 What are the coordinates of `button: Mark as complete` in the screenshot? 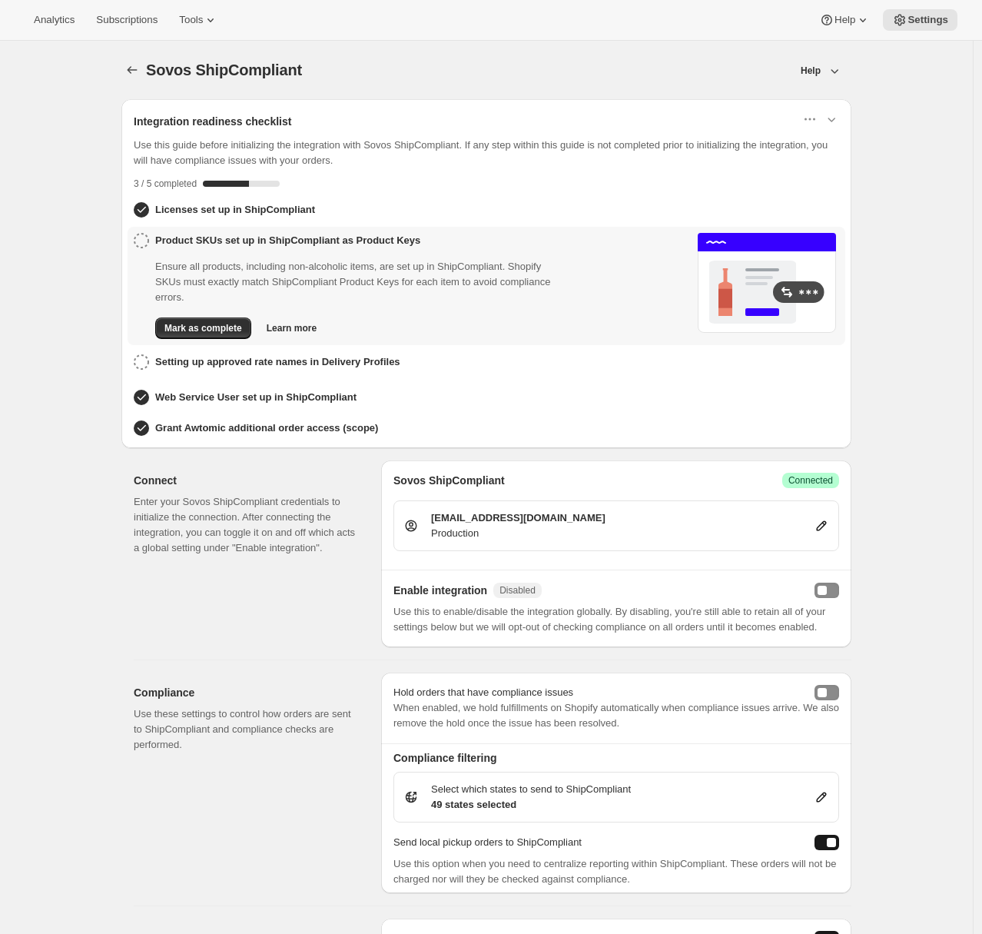 It's located at (203, 328).